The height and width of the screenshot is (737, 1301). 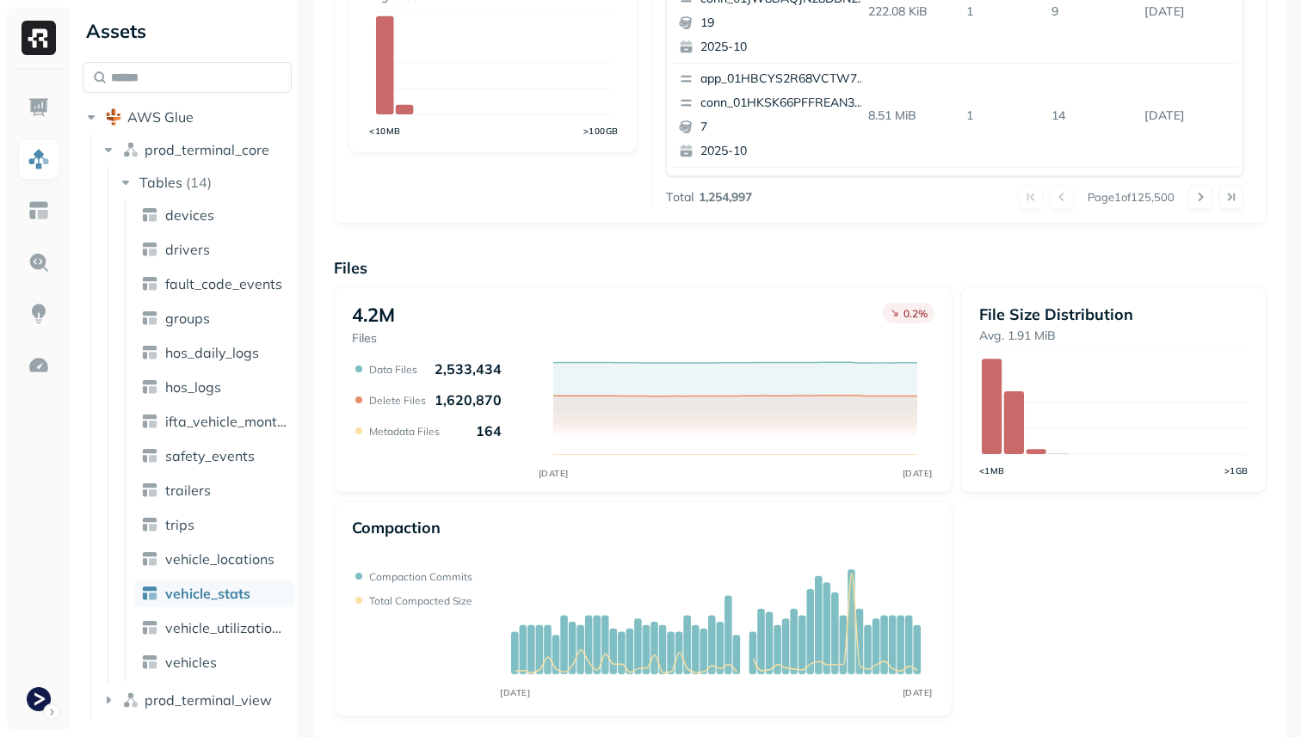 What do you see at coordinates (725, 197) in the screenshot?
I see `p: 1,254,997` at bounding box center [725, 197].